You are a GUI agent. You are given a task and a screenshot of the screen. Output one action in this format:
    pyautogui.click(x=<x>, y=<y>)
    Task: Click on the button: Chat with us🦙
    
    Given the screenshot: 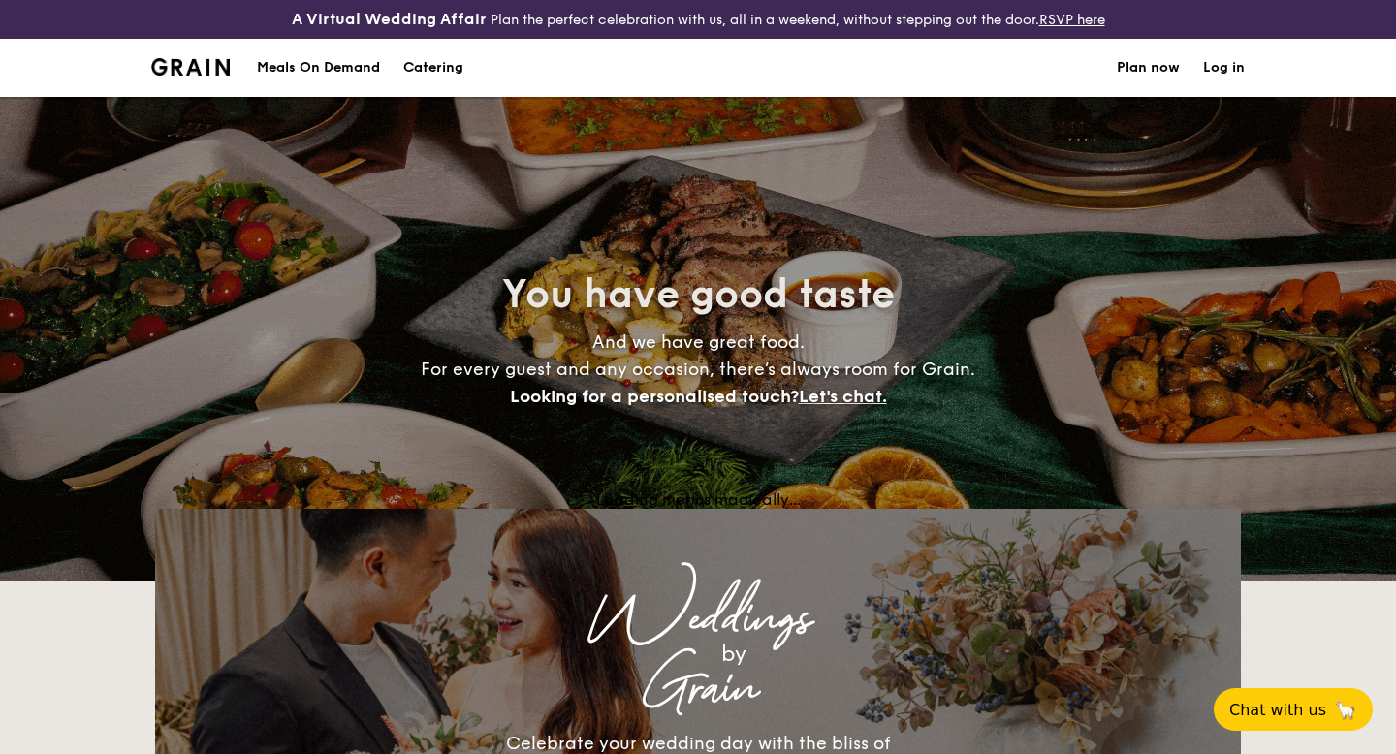 What is the action you would take?
    pyautogui.click(x=1293, y=710)
    